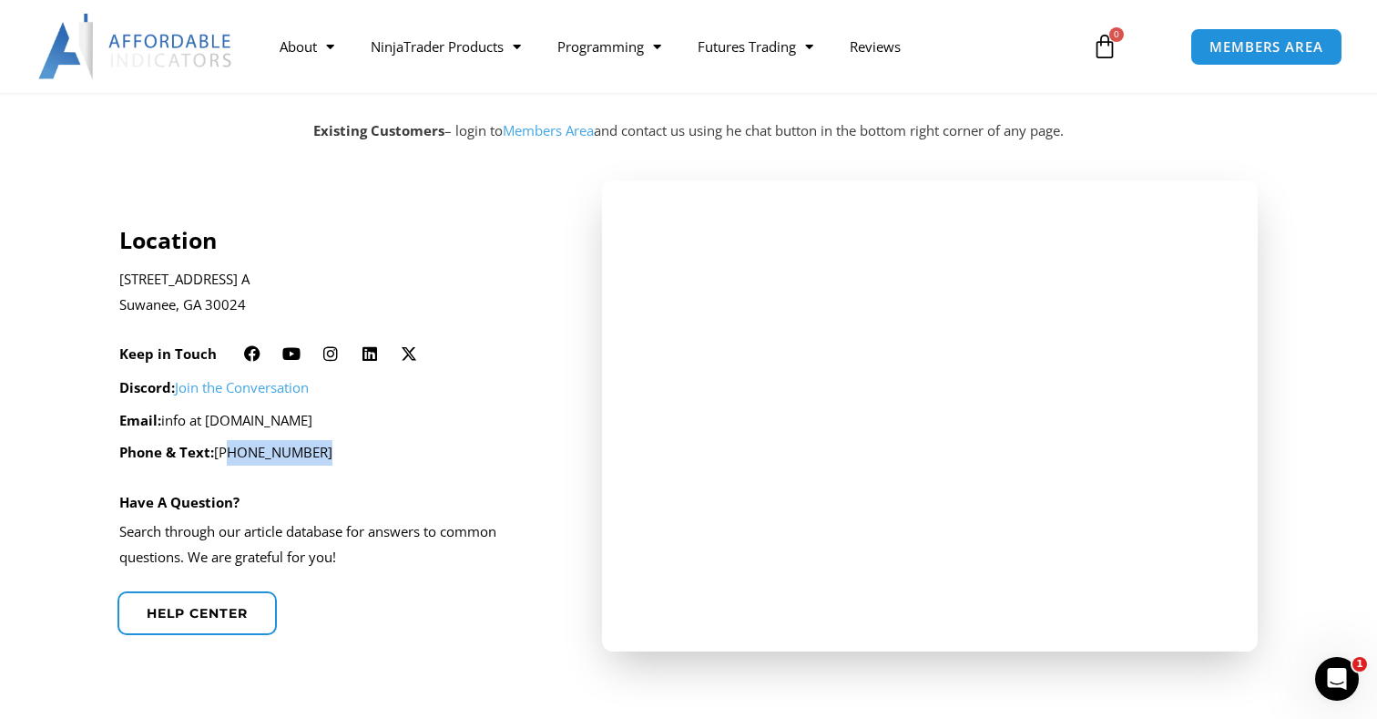 The height and width of the screenshot is (719, 1377). Describe the element at coordinates (379, 130) in the screenshot. I see `strong: Existing Customers` at that location.